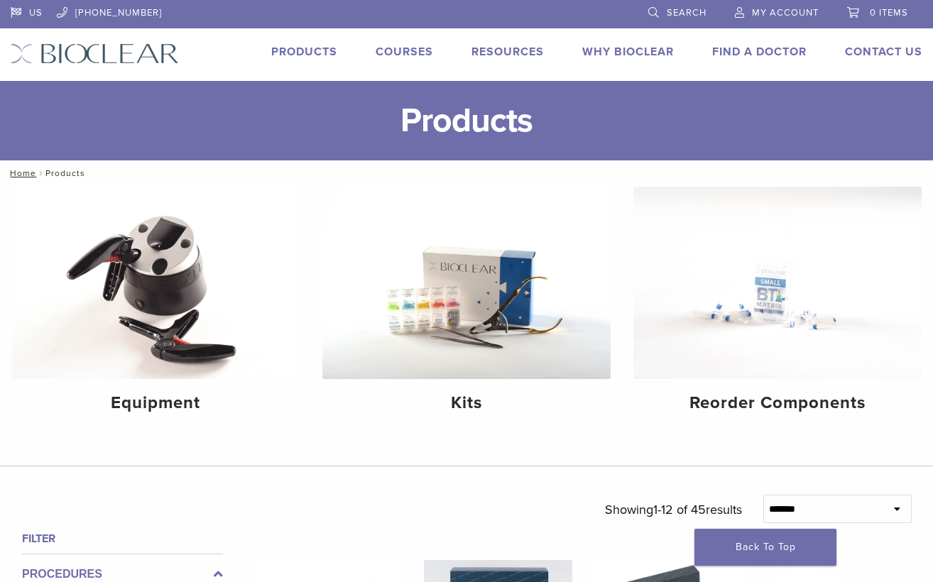  I want to click on a: Back To Top, so click(765, 547).